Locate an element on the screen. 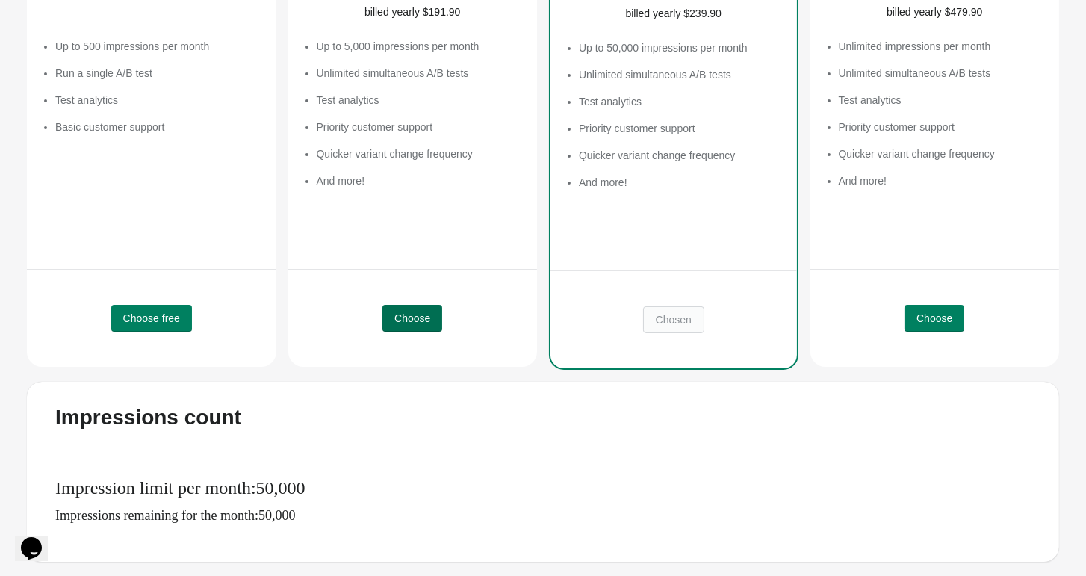 Image resolution: width=1086 pixels, height=576 pixels. li: Run a single A/B test is located at coordinates (158, 73).